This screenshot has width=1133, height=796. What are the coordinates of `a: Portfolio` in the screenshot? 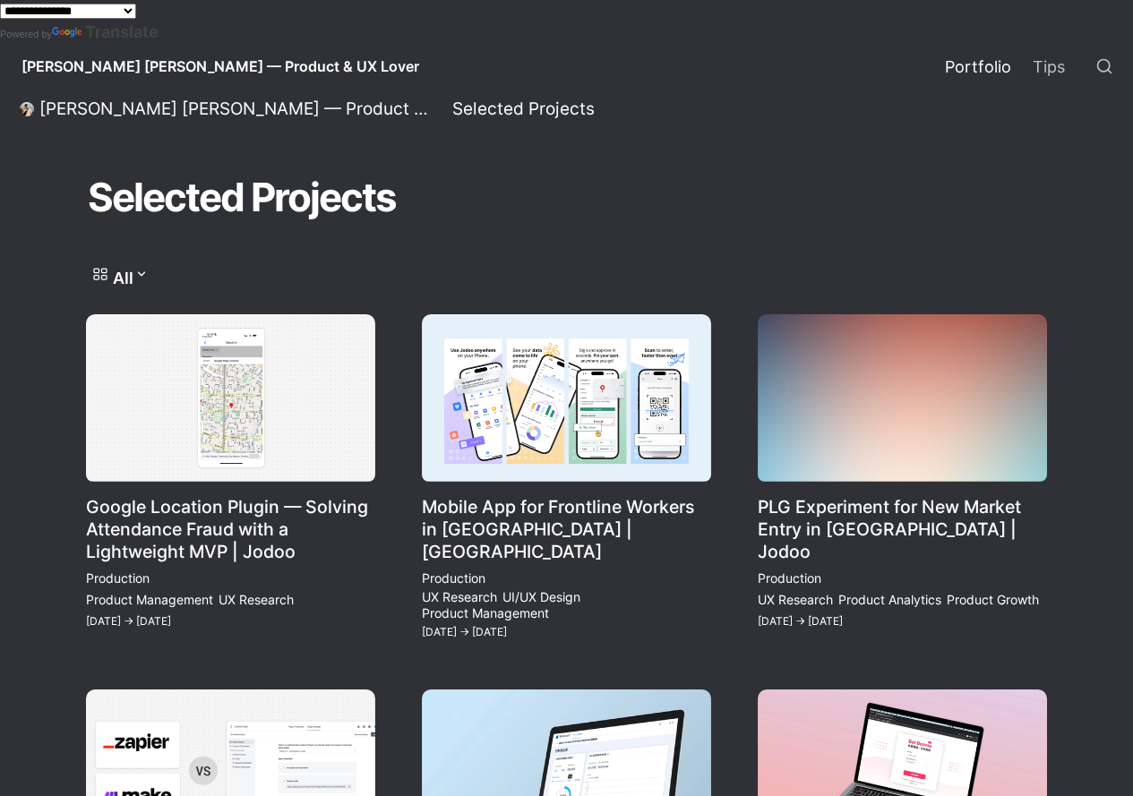 It's located at (978, 66).